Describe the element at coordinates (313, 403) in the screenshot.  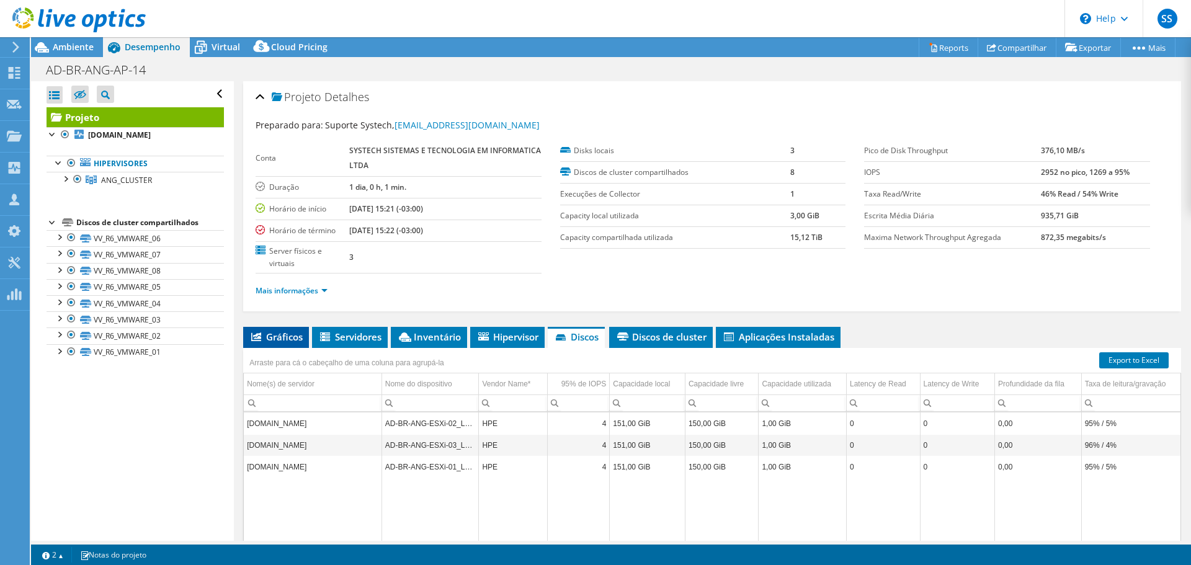
I see `td: Column Nome(s) de servidor, Filter cell` at that location.